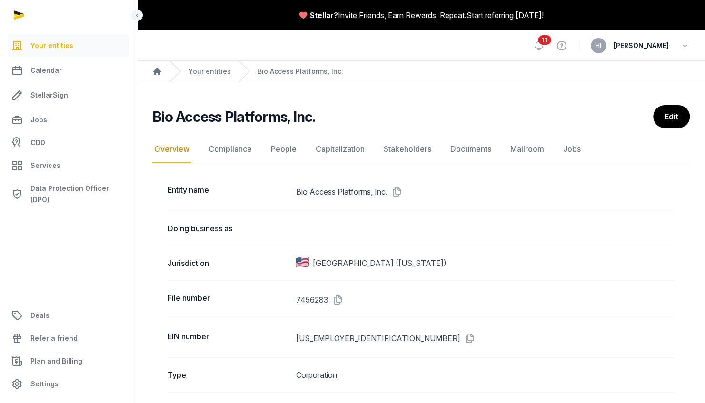 The width and height of the screenshot is (705, 403). What do you see at coordinates (301, 71) in the screenshot?
I see `a: Bio Access Platforms, Inc.` at bounding box center [301, 71].